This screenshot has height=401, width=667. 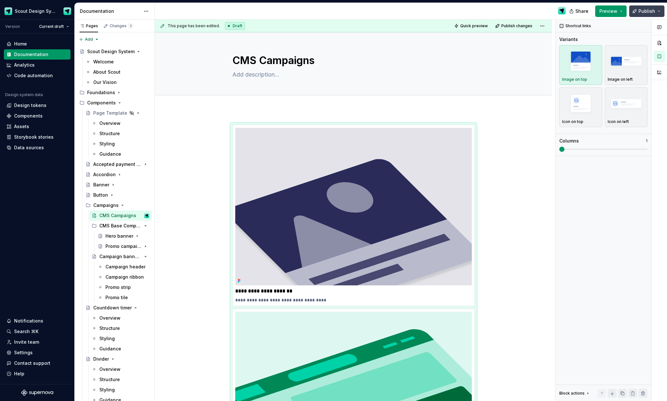 What do you see at coordinates (37, 342) in the screenshot?
I see `a: Invite team` at bounding box center [37, 342].